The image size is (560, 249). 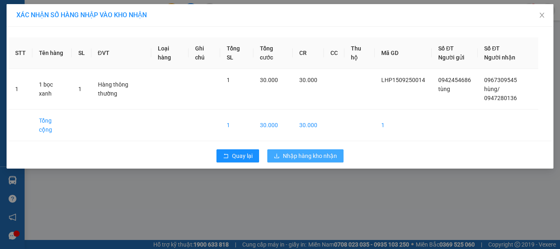 What do you see at coordinates (170, 53) in the screenshot?
I see `th: Loại hàng` at bounding box center [170, 53].